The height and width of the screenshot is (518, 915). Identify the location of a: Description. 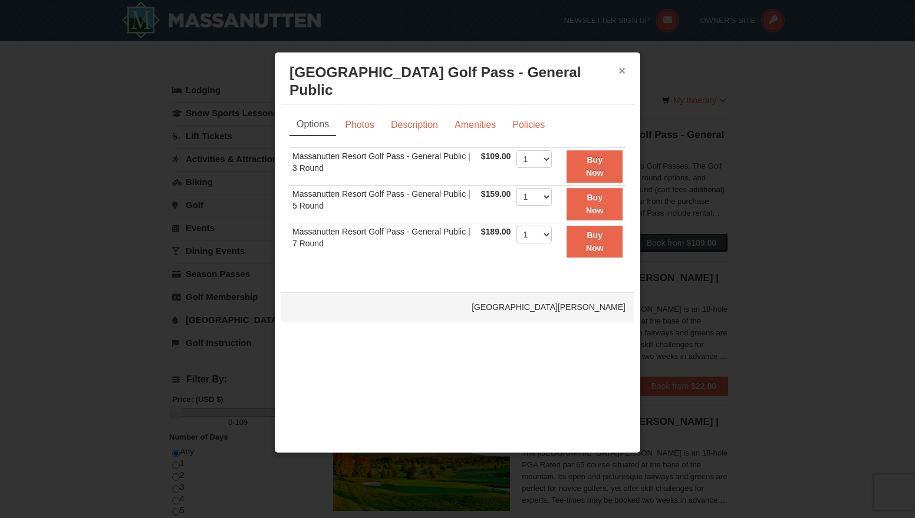
(415, 125).